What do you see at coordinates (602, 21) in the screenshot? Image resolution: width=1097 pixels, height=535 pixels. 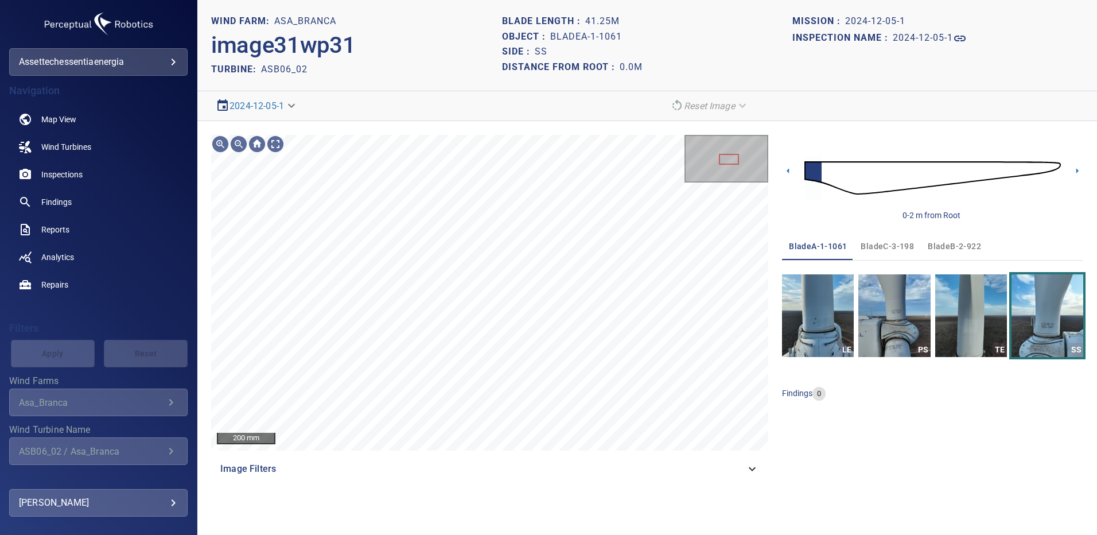 I see `h1: 41.25m` at bounding box center [602, 21].